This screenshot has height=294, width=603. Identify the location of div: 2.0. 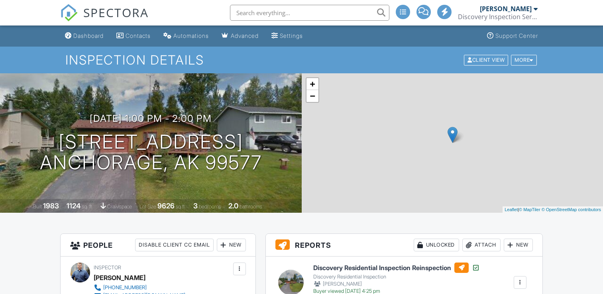
(233, 206).